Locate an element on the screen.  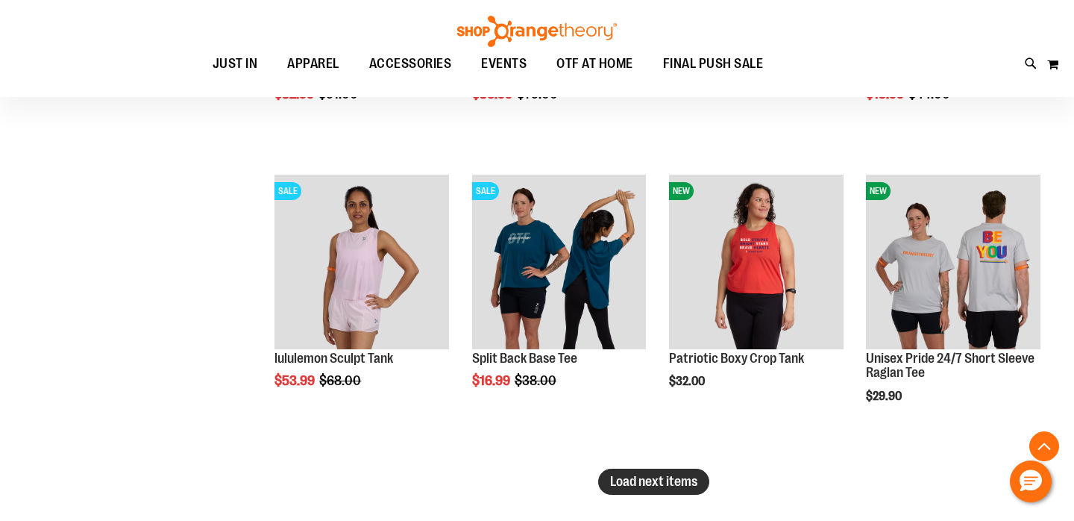
img: Patriotic Boxy Crop Tank is located at coordinates (756, 262).